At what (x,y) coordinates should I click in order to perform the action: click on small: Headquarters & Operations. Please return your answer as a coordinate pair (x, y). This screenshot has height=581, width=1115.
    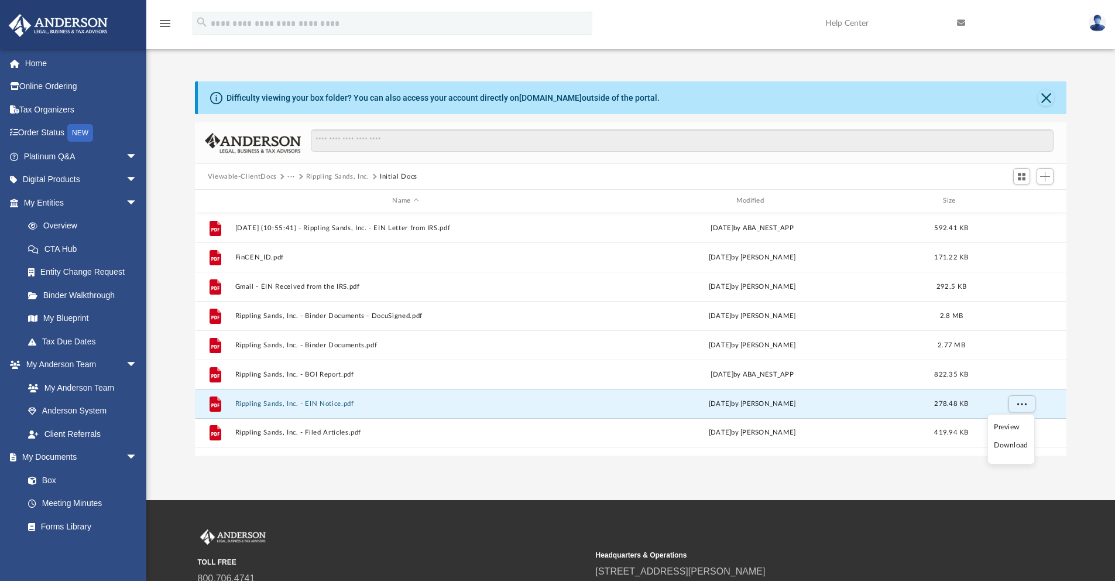
    Looking at the image, I should click on (791, 555).